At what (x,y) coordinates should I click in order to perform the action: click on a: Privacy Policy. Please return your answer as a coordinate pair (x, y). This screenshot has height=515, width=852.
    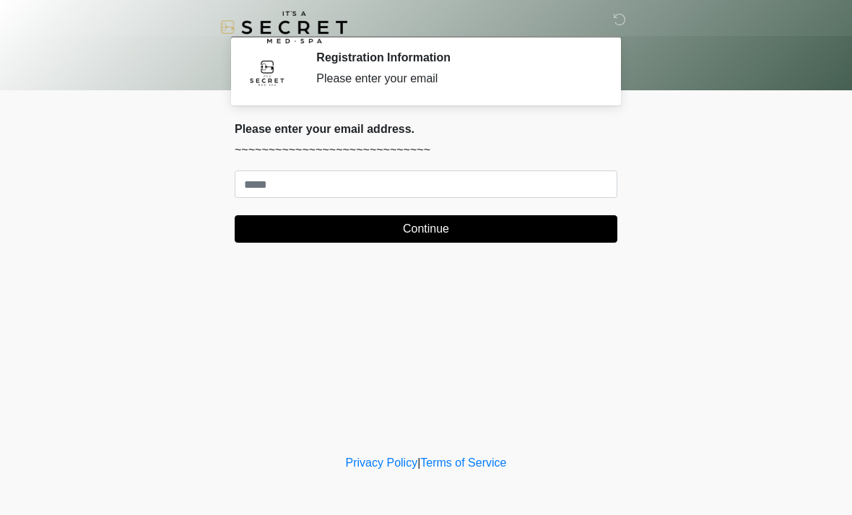
    Looking at the image, I should click on (382, 462).